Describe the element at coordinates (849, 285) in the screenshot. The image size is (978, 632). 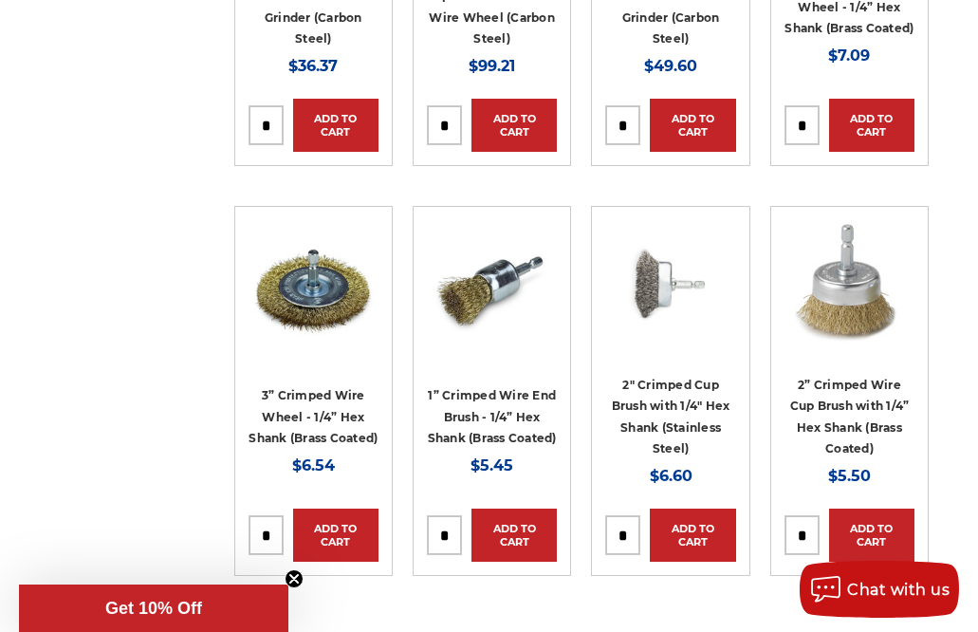
I see `img: 2" brass crimped wire cup brush with 1/4" hex shank` at that location.